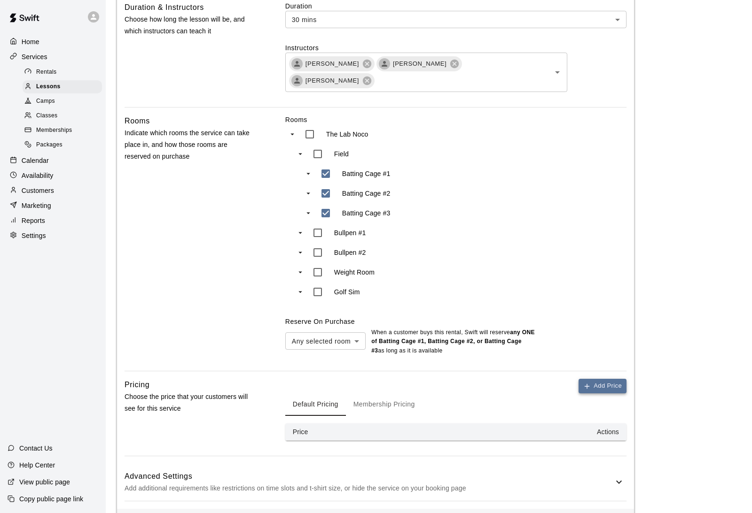 This screenshot has width=752, height=513. What do you see at coordinates (53, 221) in the screenshot?
I see `a: Reports` at bounding box center [53, 221].